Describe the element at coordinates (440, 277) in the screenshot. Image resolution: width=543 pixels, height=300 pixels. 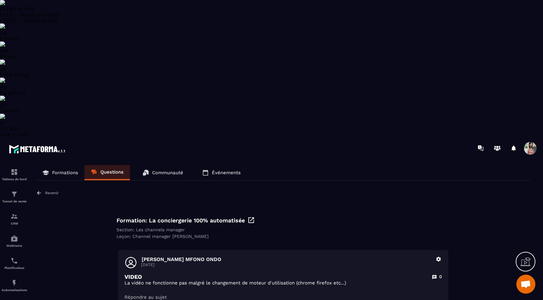
I see `p: 0` at that location.